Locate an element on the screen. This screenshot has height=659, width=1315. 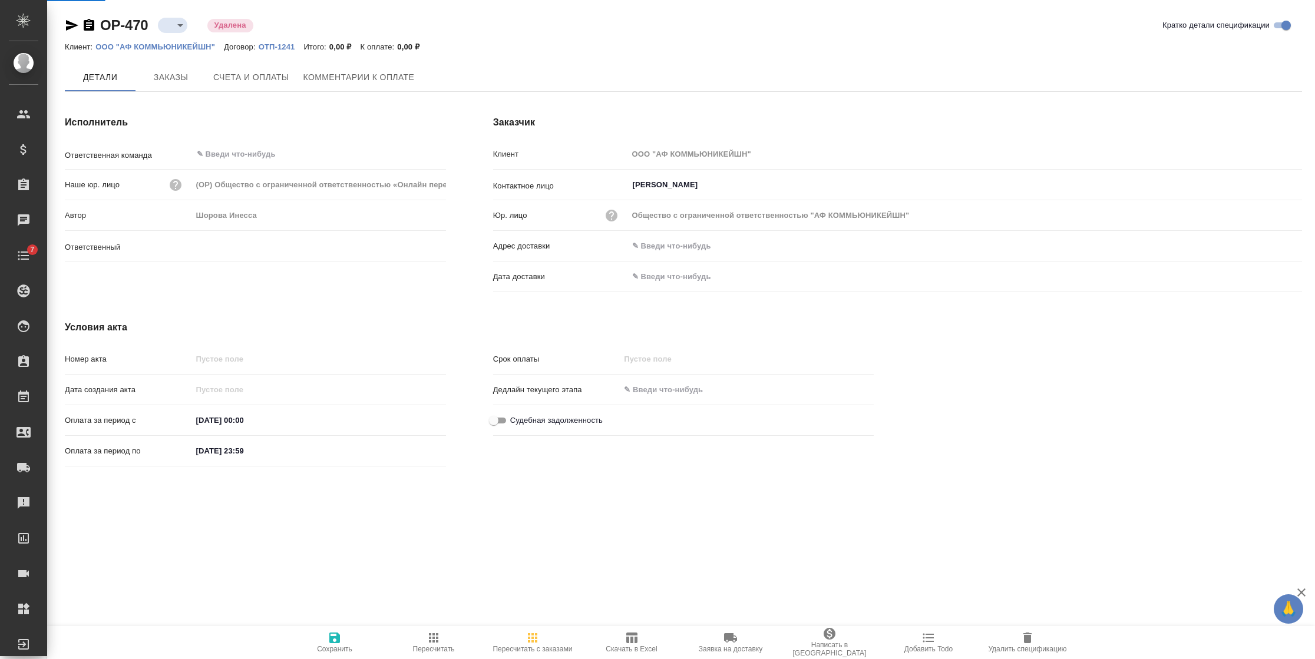
span: Заказы is located at coordinates (171, 77).